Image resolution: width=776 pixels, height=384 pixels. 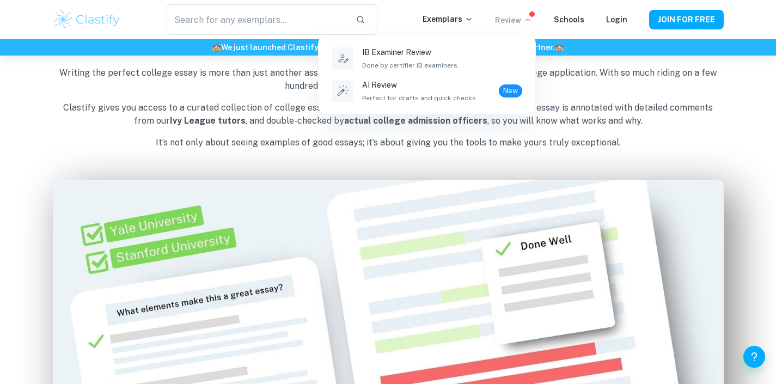 What do you see at coordinates (411, 65) in the screenshot?
I see `span: Done by certifier IB examiners.` at bounding box center [411, 65].